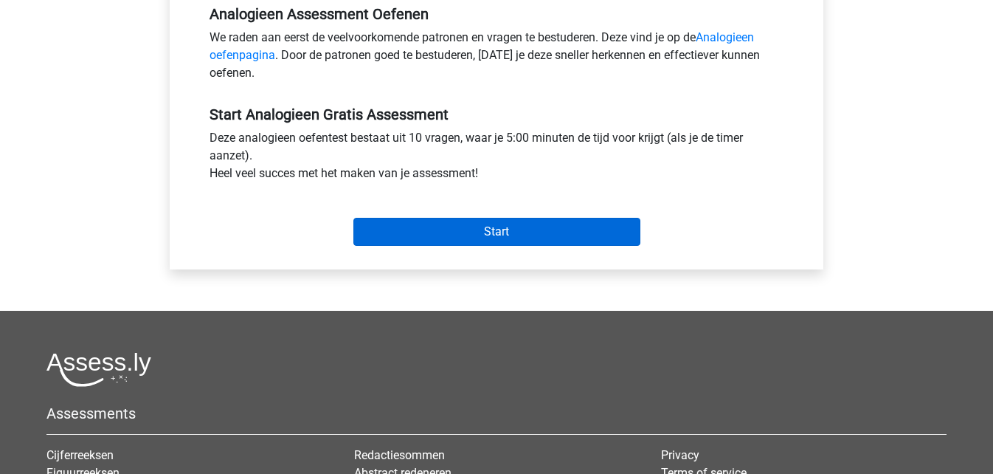  I want to click on a: Privacy, so click(680, 454).